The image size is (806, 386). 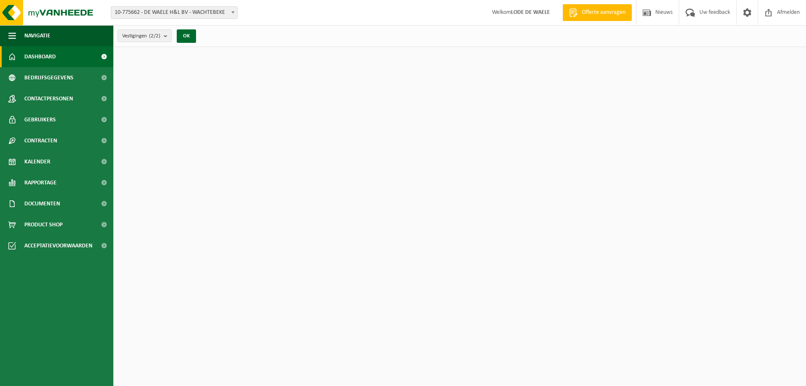 I want to click on span: Kalender, so click(x=37, y=162).